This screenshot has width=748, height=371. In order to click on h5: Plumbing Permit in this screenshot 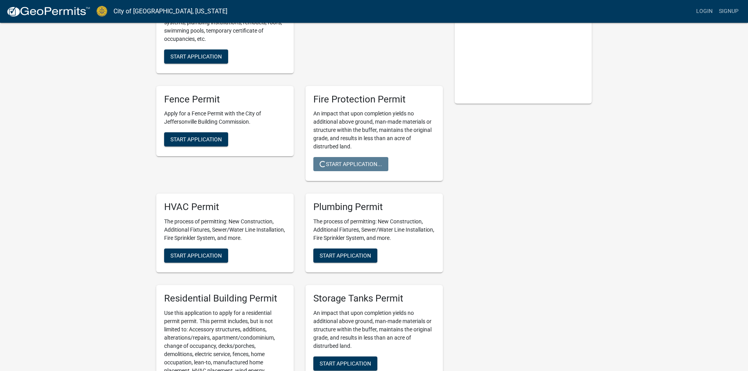, I will do `click(374, 207)`.